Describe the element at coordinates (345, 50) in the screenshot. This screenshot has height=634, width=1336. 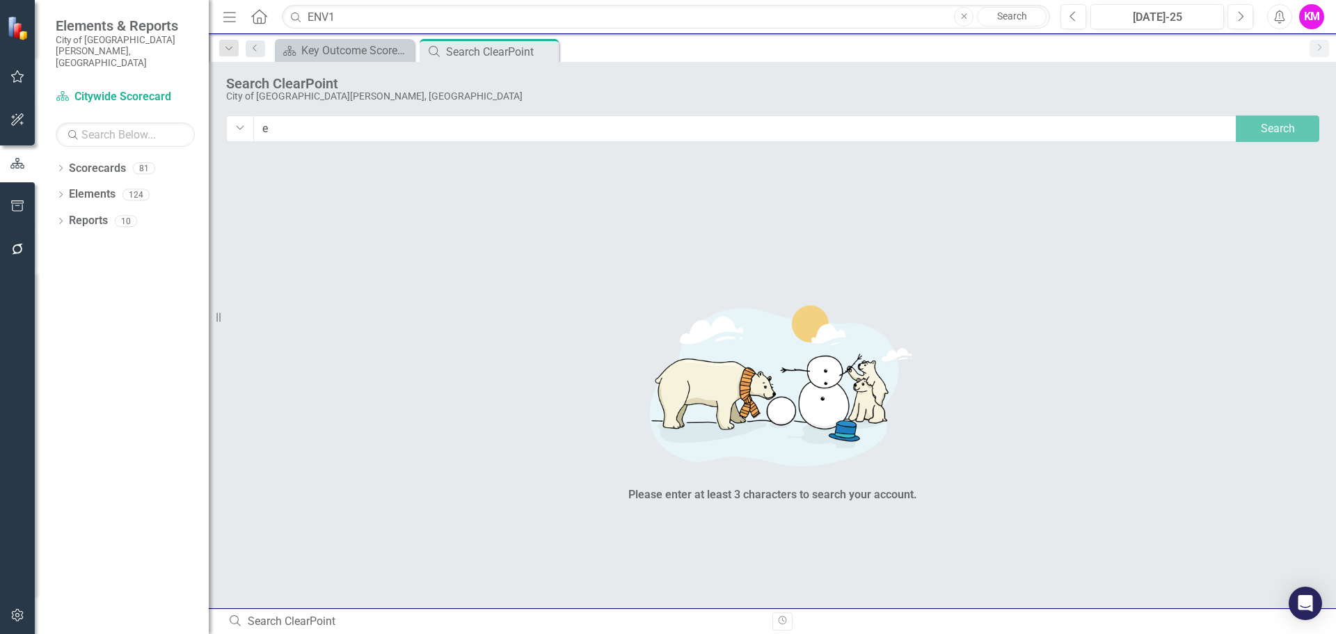
I see `a: Key Outcome Scorecard` at that location.